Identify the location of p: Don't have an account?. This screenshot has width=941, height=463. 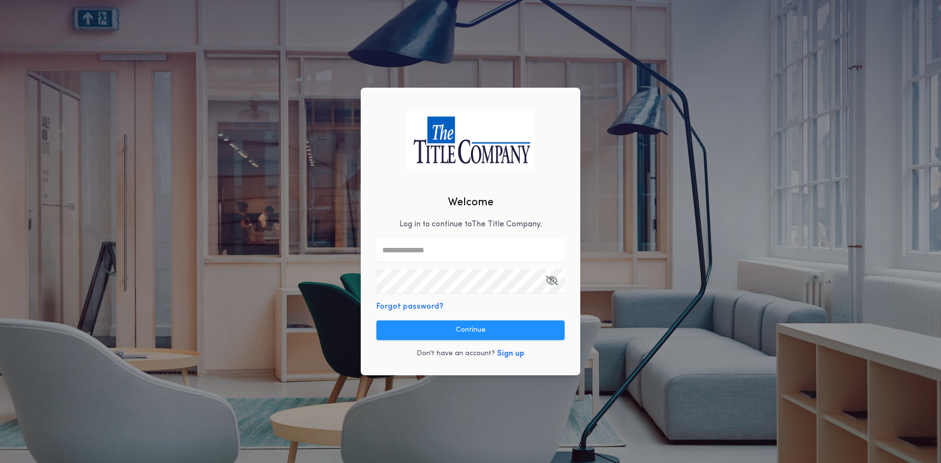
(456, 354).